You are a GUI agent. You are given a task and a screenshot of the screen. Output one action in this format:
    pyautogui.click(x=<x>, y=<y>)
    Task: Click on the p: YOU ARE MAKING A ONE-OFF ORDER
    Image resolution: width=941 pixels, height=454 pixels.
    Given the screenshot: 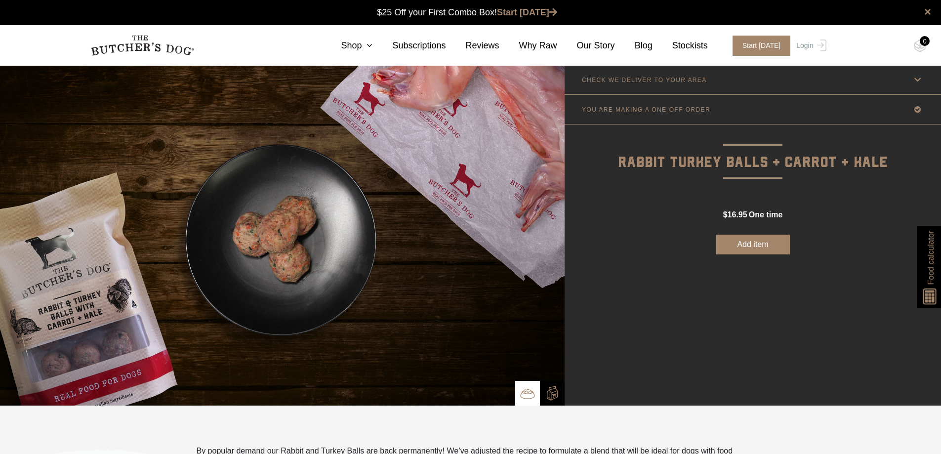 What is the action you would take?
    pyautogui.click(x=646, y=110)
    